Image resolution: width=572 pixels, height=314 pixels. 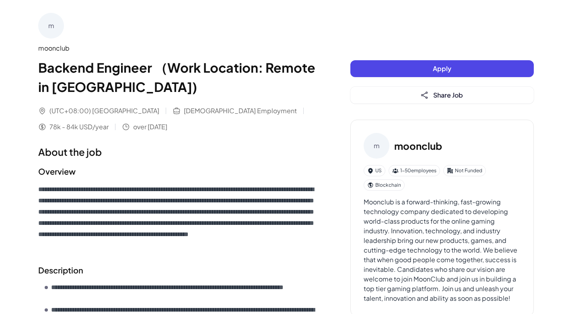 What do you see at coordinates (414, 171) in the screenshot?
I see `div: 1-50 employees` at bounding box center [414, 171].